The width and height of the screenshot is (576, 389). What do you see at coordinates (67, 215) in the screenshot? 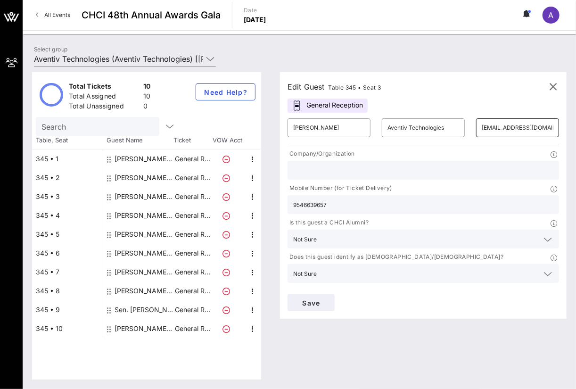
I see `div: 345 • 4` at bounding box center [67, 215].